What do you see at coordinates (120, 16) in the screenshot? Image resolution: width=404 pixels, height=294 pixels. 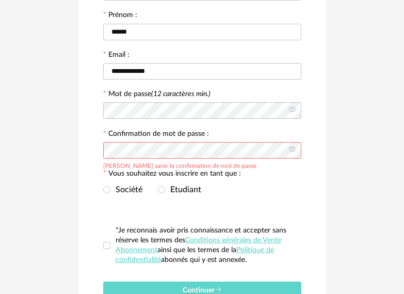 I see `label: Prénom :` at bounding box center [120, 16].